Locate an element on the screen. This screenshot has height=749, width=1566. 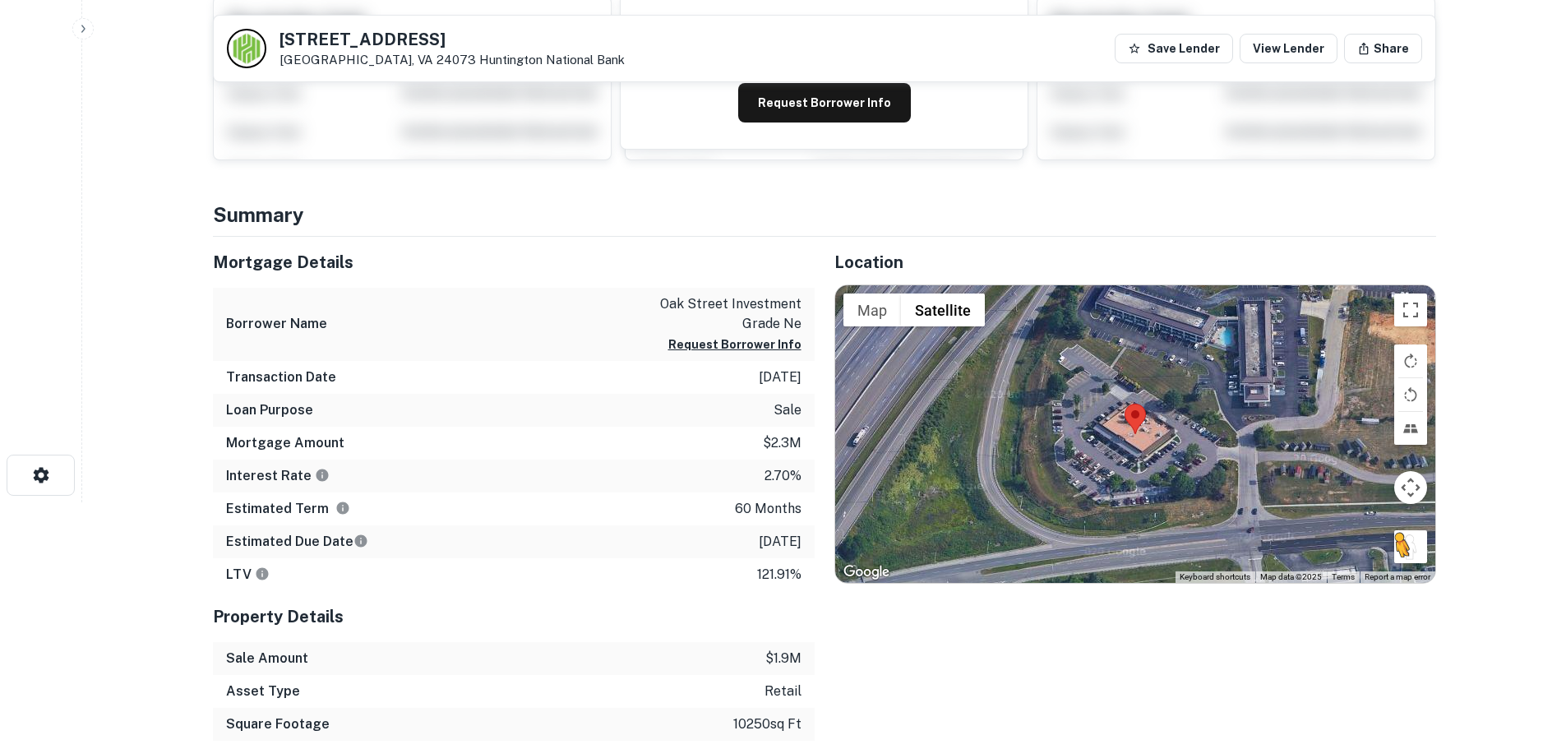
h5: Location is located at coordinates (1135, 262).